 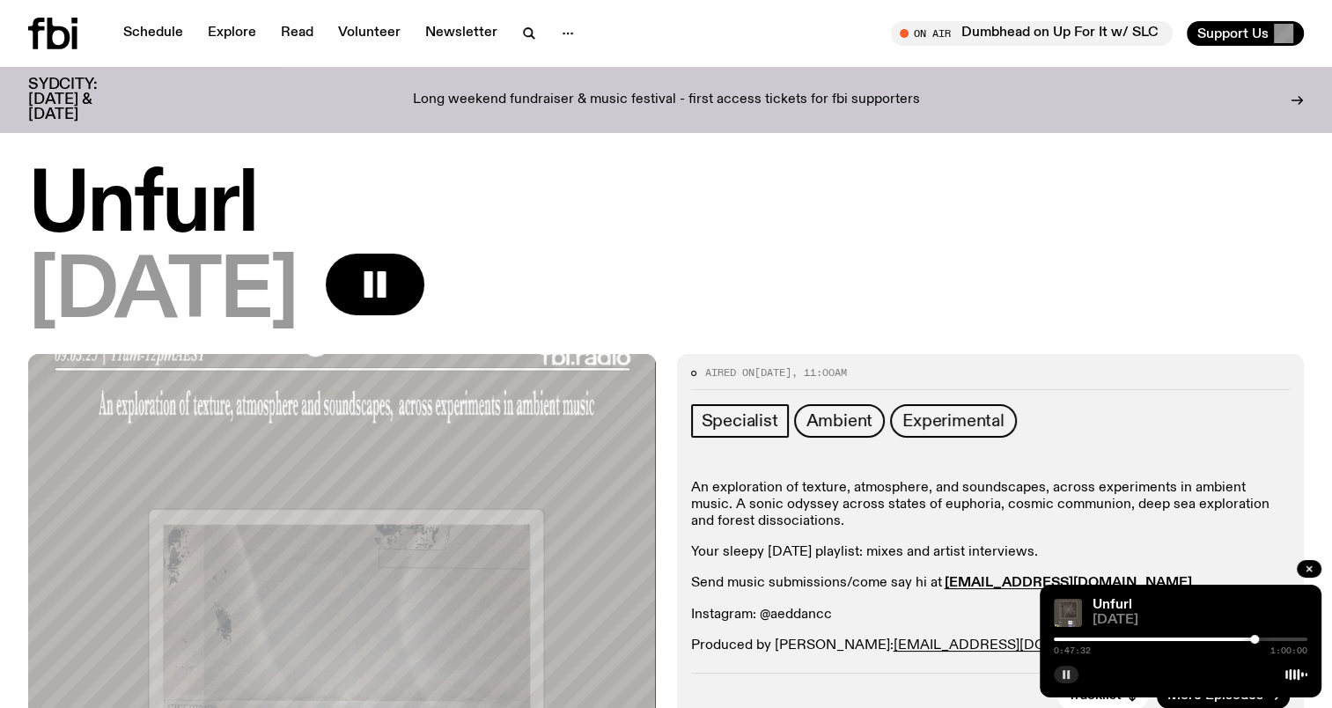 What do you see at coordinates (990, 614) in the screenshot?
I see `p: Instagram: @aeddancc` at bounding box center [990, 614].